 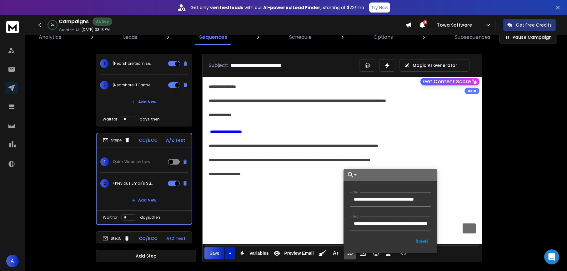 What do you see at coordinates (456, 25) in the screenshot?
I see `p: Towa Software` at bounding box center [456, 25].